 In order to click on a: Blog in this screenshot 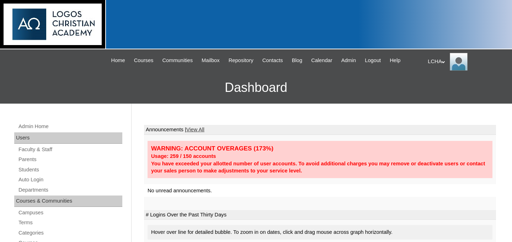, I will do `click(297, 60)`.